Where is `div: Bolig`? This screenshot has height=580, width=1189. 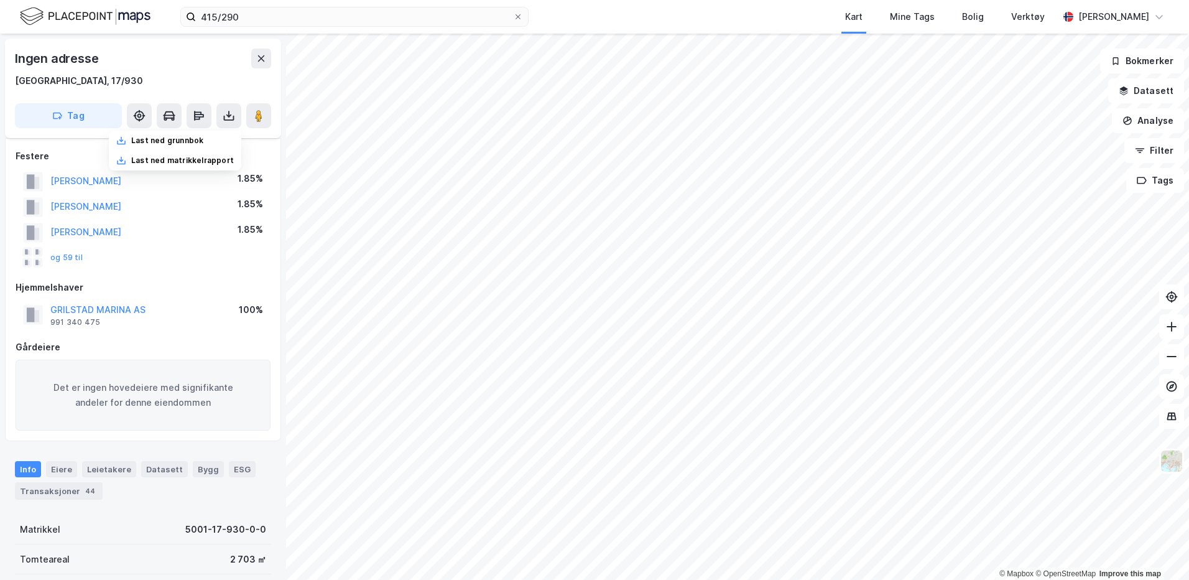 div: Bolig is located at coordinates (973, 17).